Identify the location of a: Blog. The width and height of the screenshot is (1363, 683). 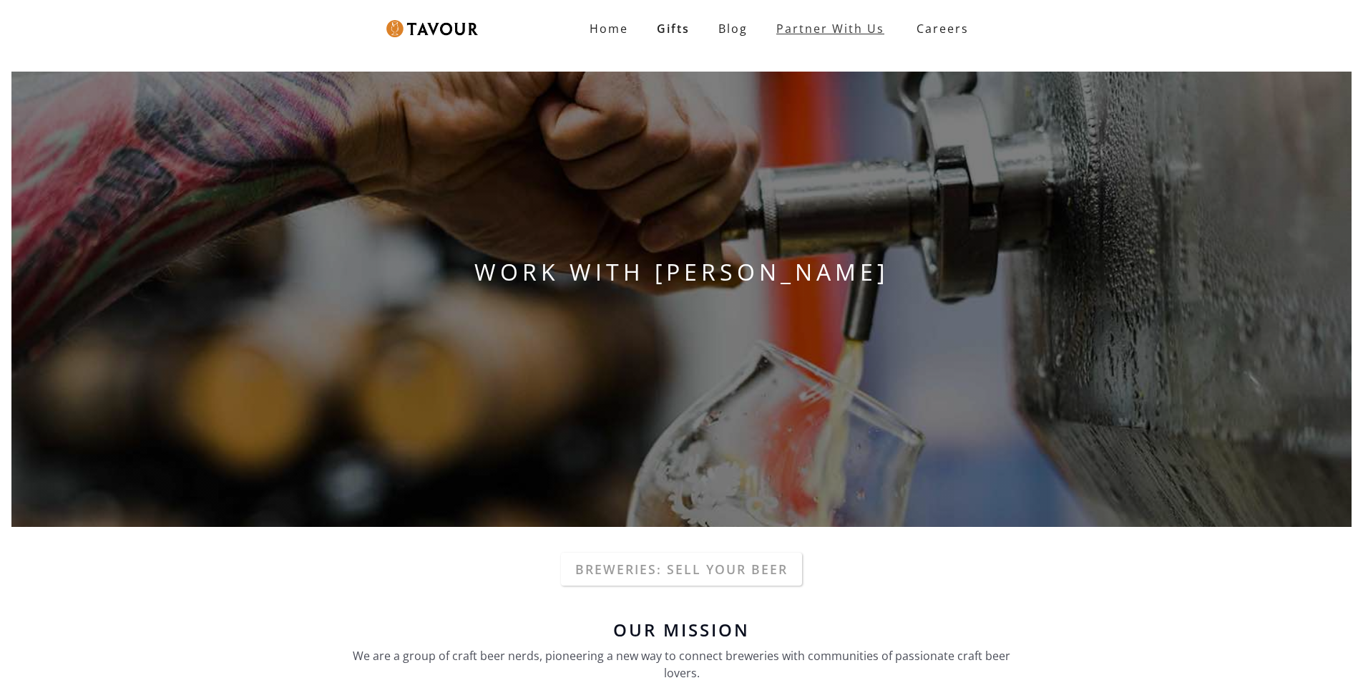
(733, 29).